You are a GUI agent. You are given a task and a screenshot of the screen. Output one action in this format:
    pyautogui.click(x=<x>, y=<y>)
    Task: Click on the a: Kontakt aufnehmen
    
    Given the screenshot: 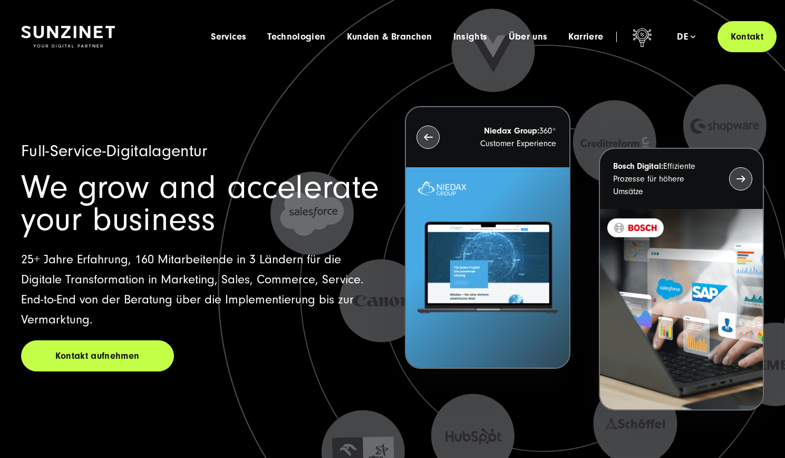 What is the action you would take?
    pyautogui.click(x=98, y=355)
    